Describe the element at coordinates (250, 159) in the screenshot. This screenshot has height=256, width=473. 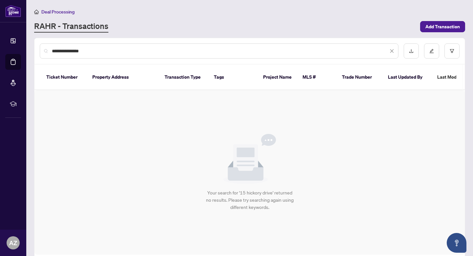
I see `img: Null State Icon` at that location.